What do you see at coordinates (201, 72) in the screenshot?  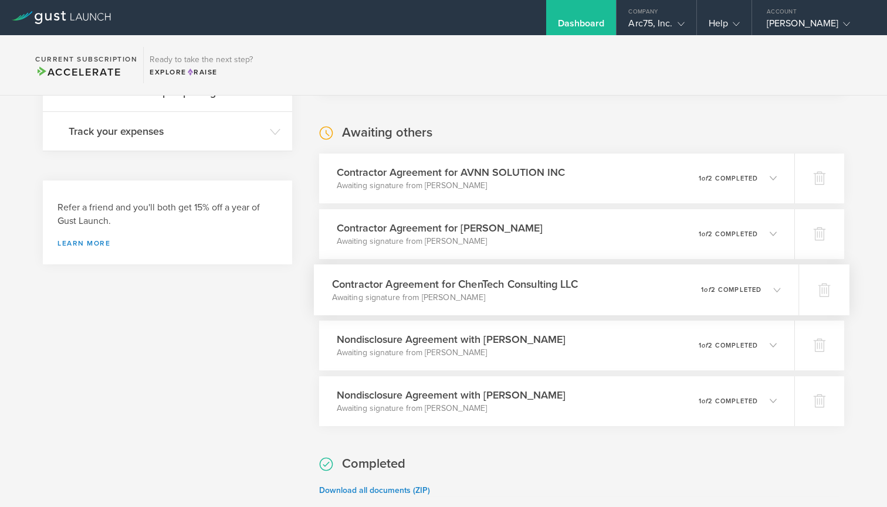 I see `div: Explore` at bounding box center [201, 72].